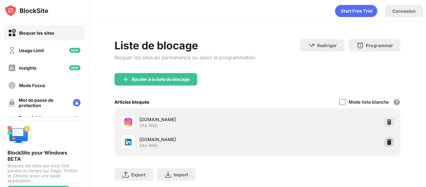 This screenshot has height=187, width=426. Describe the element at coordinates (185, 45) in the screenshot. I see `div: Liste de blocage` at that location.